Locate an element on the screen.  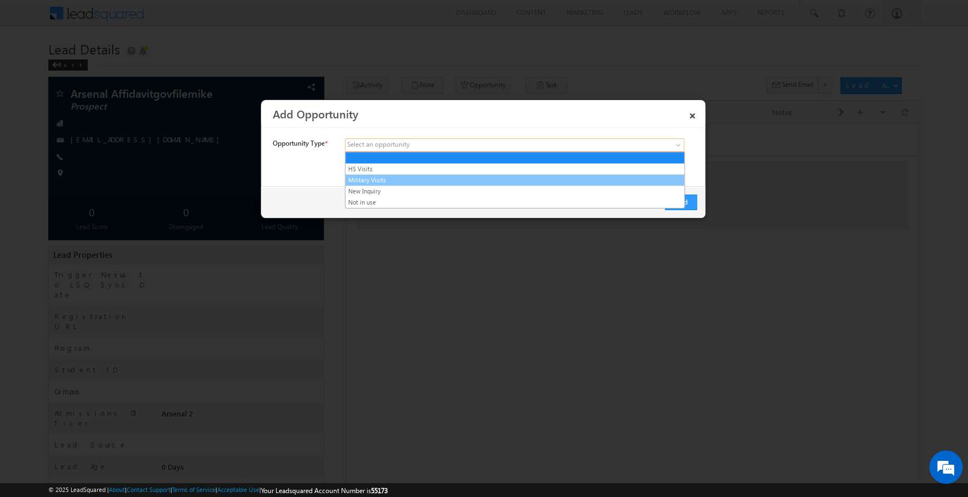
a: Acceptable Use is located at coordinates (238, 489).